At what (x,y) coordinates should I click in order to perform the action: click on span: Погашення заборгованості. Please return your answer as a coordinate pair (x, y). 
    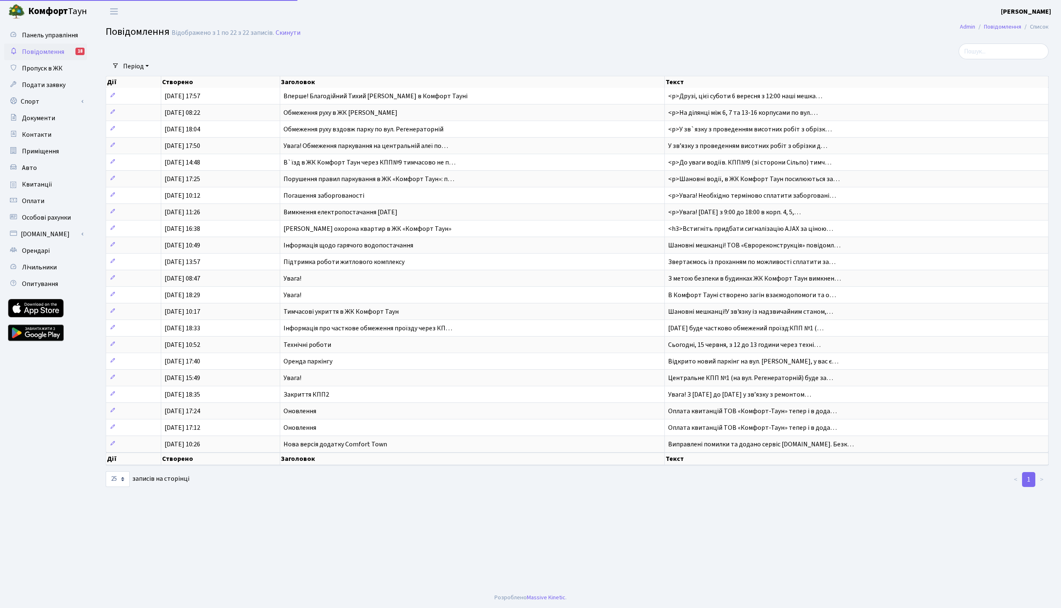
    Looking at the image, I should click on (324, 196).